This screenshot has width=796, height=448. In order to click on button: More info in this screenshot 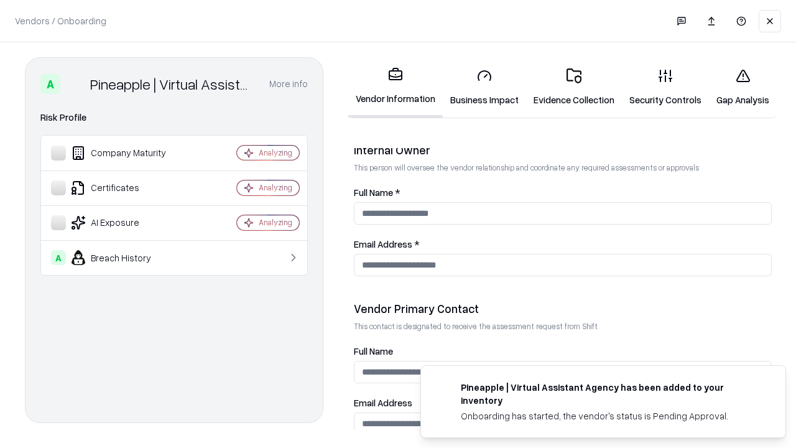, I will do `click(289, 84)`.